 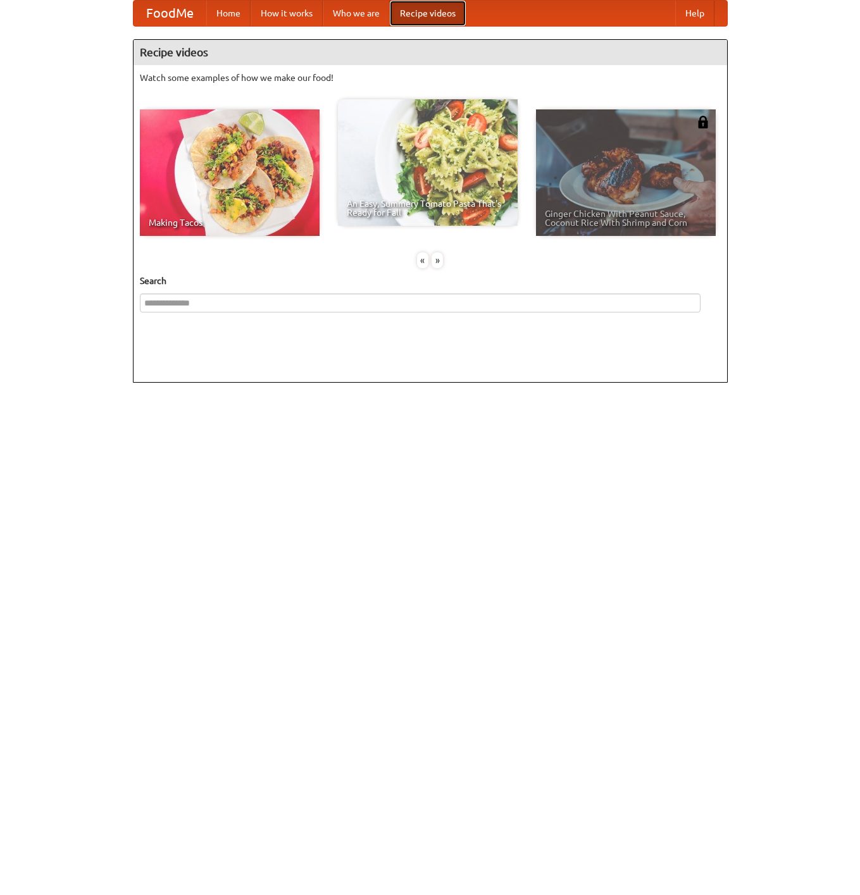 I want to click on a: Help, so click(x=695, y=13).